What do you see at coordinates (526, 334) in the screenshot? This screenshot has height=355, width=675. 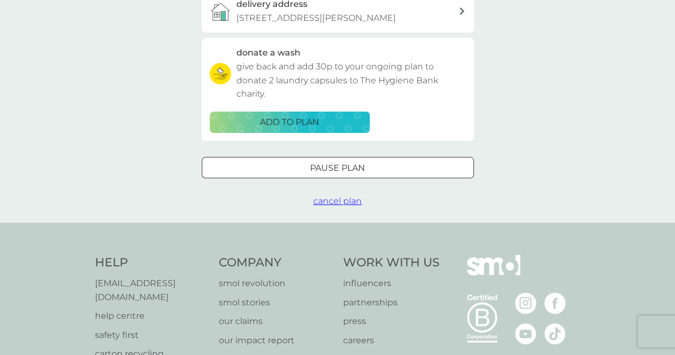 I see `img: visit the smol Youtube page` at bounding box center [526, 334].